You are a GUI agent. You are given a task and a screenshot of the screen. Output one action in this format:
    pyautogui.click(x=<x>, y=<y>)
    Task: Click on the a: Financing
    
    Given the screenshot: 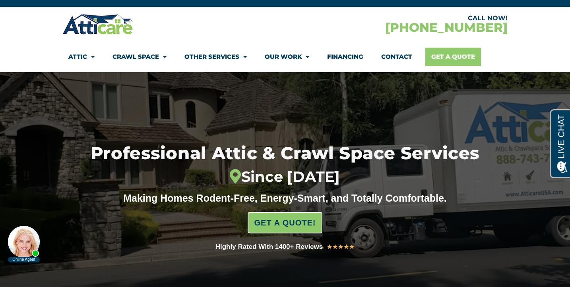 What is the action you would take?
    pyautogui.click(x=345, y=57)
    